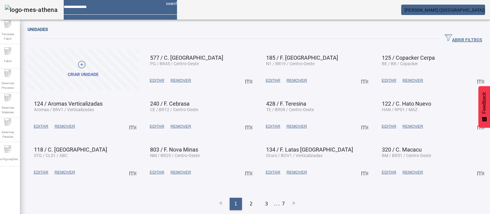  I want to click on span: PG / BR45 / Centro-Oeste, so click(174, 64).